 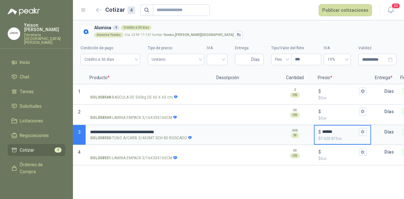 I want to click on p: Producto, so click(x=149, y=78).